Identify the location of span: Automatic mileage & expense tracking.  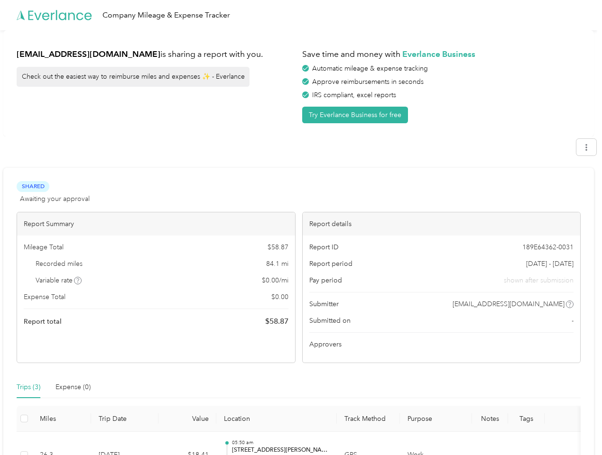
(370, 68).